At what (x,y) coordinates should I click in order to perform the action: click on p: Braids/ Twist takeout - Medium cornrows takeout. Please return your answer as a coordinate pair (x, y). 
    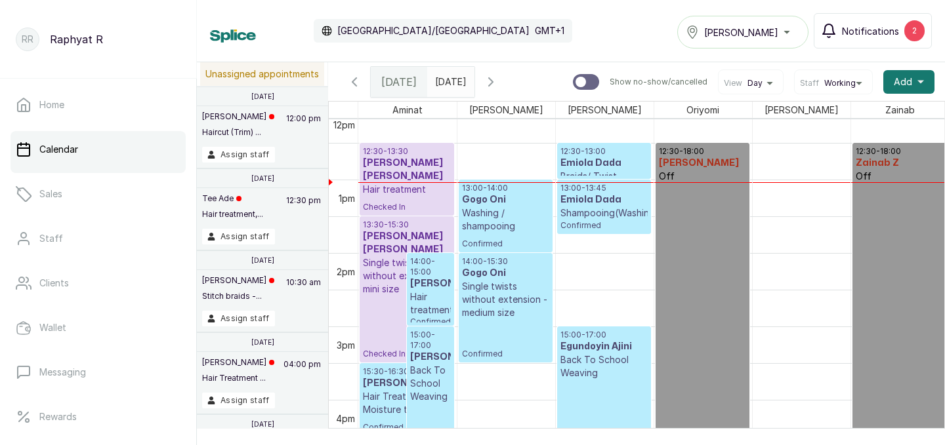
    Looking at the image, I should click on (603, 190).